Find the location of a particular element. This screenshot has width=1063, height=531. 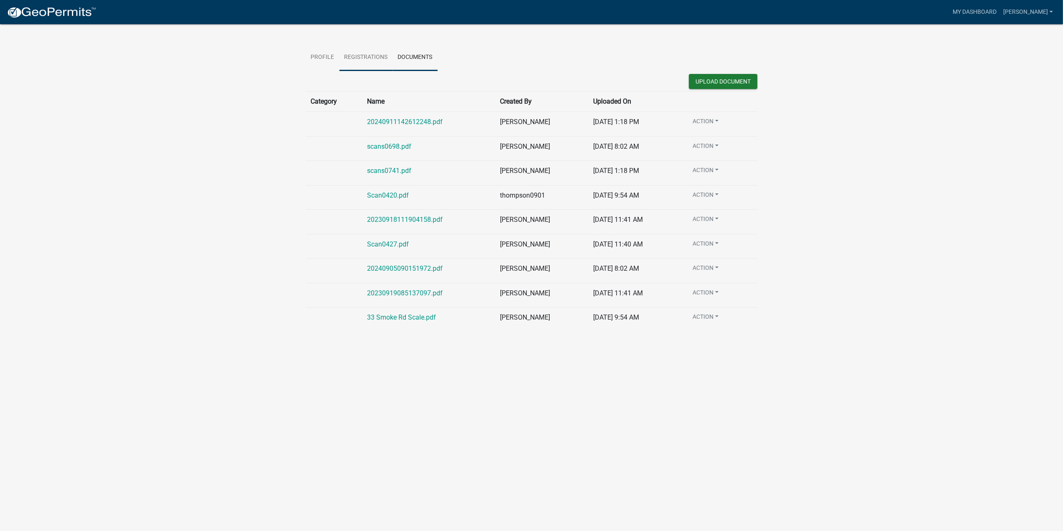

a: 33 Smoke Rd Scale.pdf is located at coordinates (401, 317).